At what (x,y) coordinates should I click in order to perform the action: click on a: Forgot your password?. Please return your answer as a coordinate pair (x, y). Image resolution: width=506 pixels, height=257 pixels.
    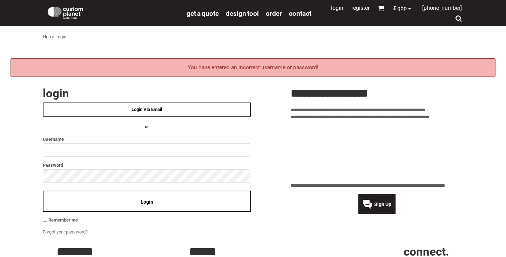
    Looking at the image, I should click on (65, 232).